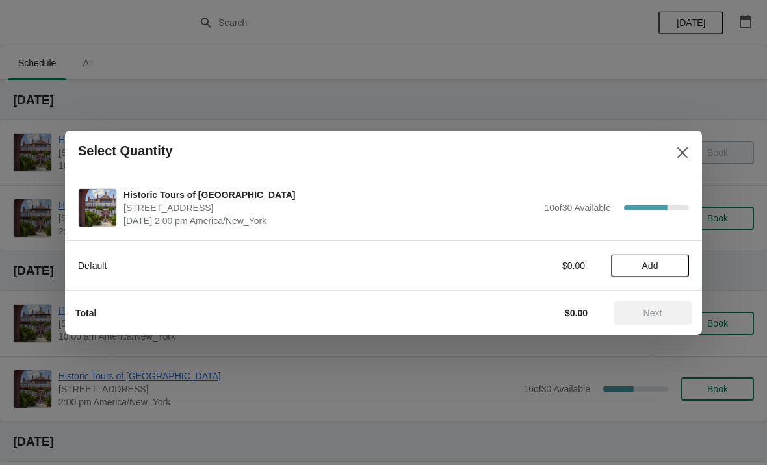 This screenshot has height=465, width=767. I want to click on div: $0.00, so click(524, 266).